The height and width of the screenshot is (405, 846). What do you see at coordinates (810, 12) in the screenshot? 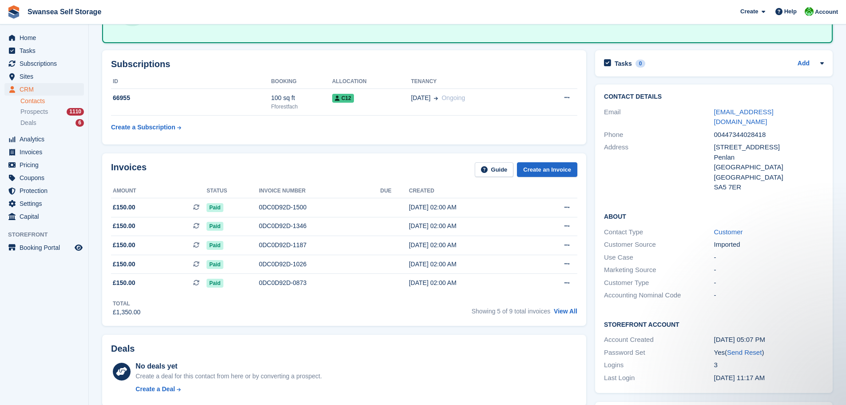
I see `img: Andrew Robbins` at bounding box center [810, 12].